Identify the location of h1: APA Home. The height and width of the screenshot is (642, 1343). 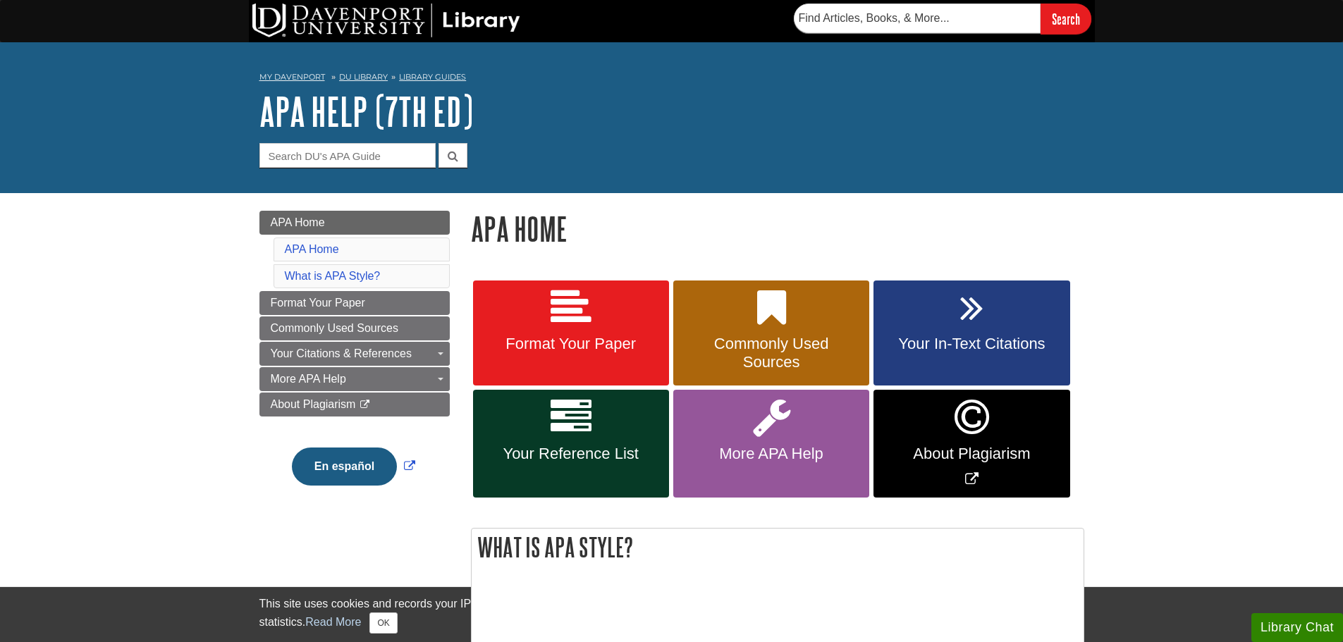
(777, 228).